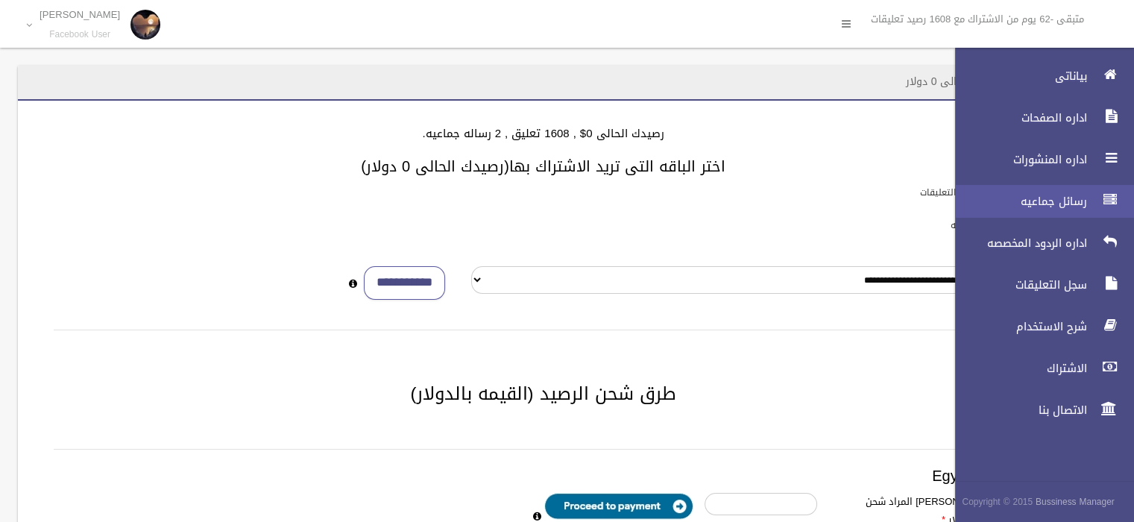 This screenshot has height=522, width=1134. What do you see at coordinates (543, 476) in the screenshot?
I see `h3: Egypt payment` at bounding box center [543, 476].